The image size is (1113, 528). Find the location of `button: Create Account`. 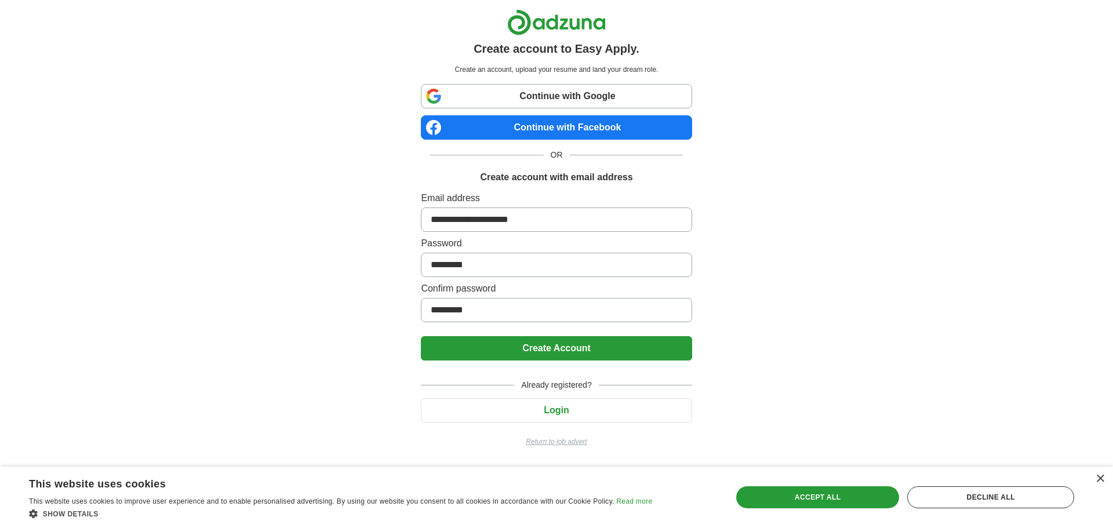

button: Create Account is located at coordinates (556, 348).